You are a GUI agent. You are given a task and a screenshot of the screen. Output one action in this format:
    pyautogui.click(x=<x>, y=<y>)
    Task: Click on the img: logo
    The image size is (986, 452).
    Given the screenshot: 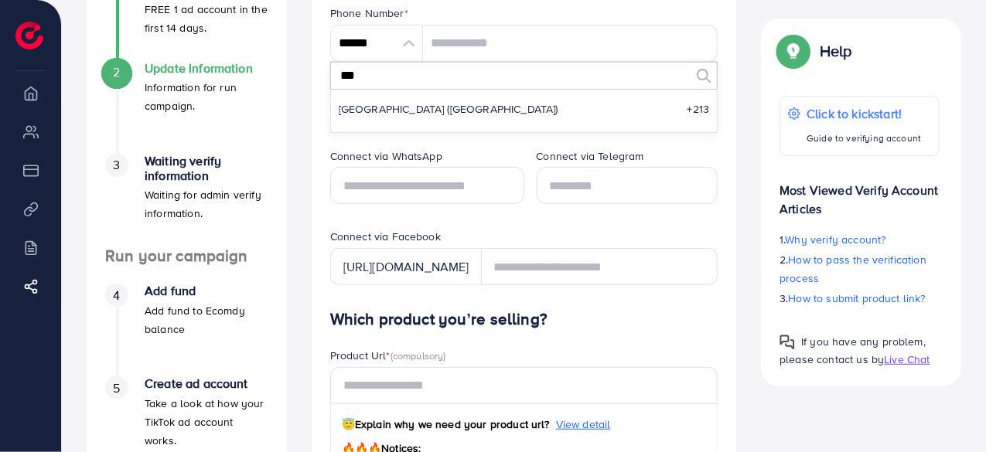 What is the action you would take?
    pyautogui.click(x=29, y=36)
    